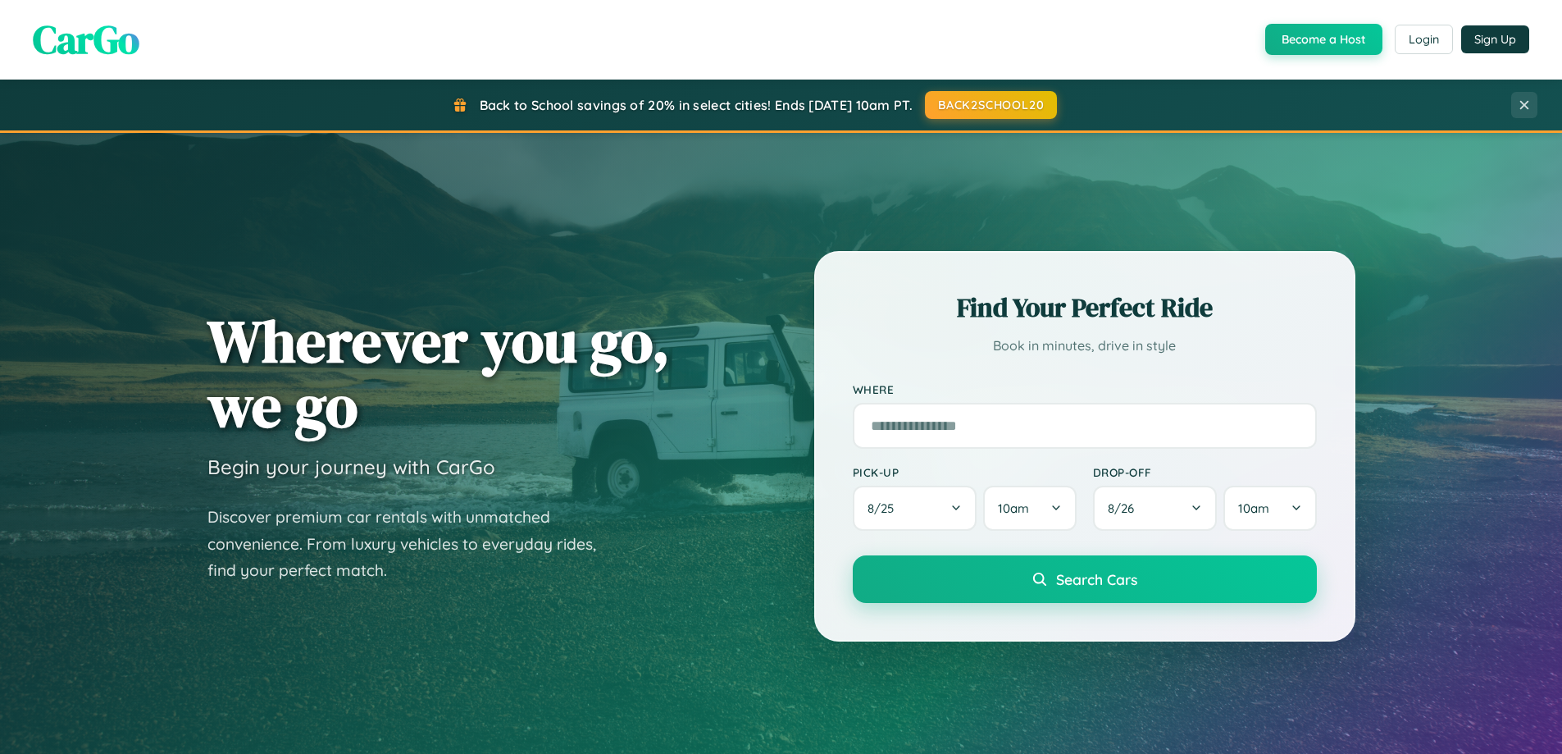 This screenshot has width=1562, height=754. I want to click on label: Drop-off, so click(1205, 472).